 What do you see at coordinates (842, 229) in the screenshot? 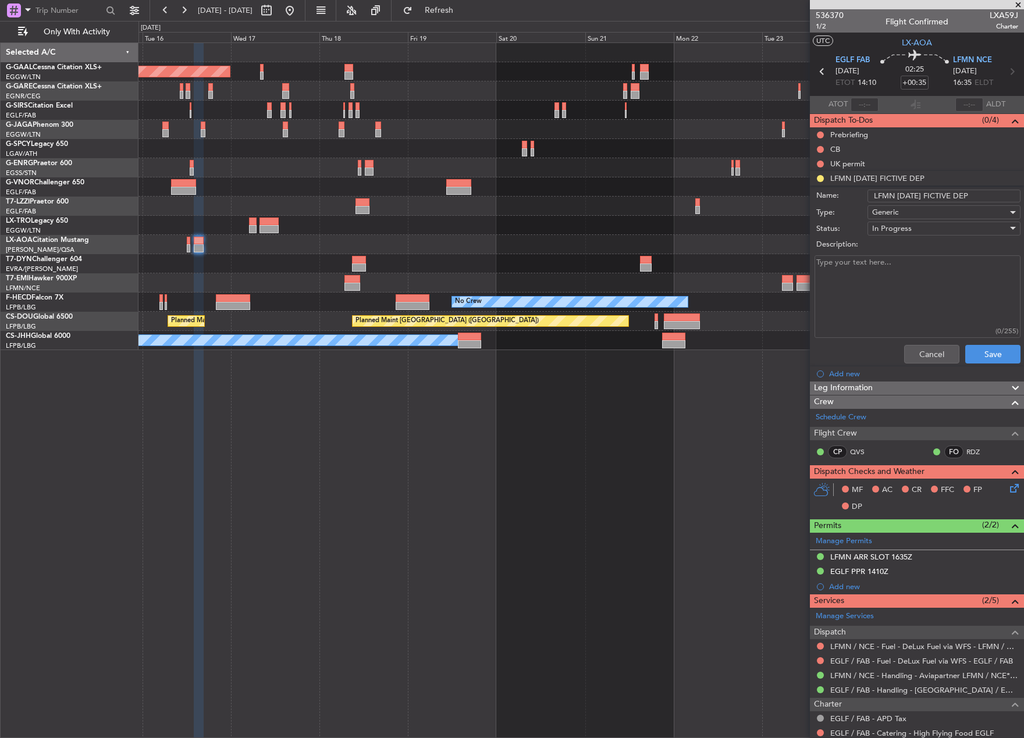
I see `label: Status:` at bounding box center [842, 229].